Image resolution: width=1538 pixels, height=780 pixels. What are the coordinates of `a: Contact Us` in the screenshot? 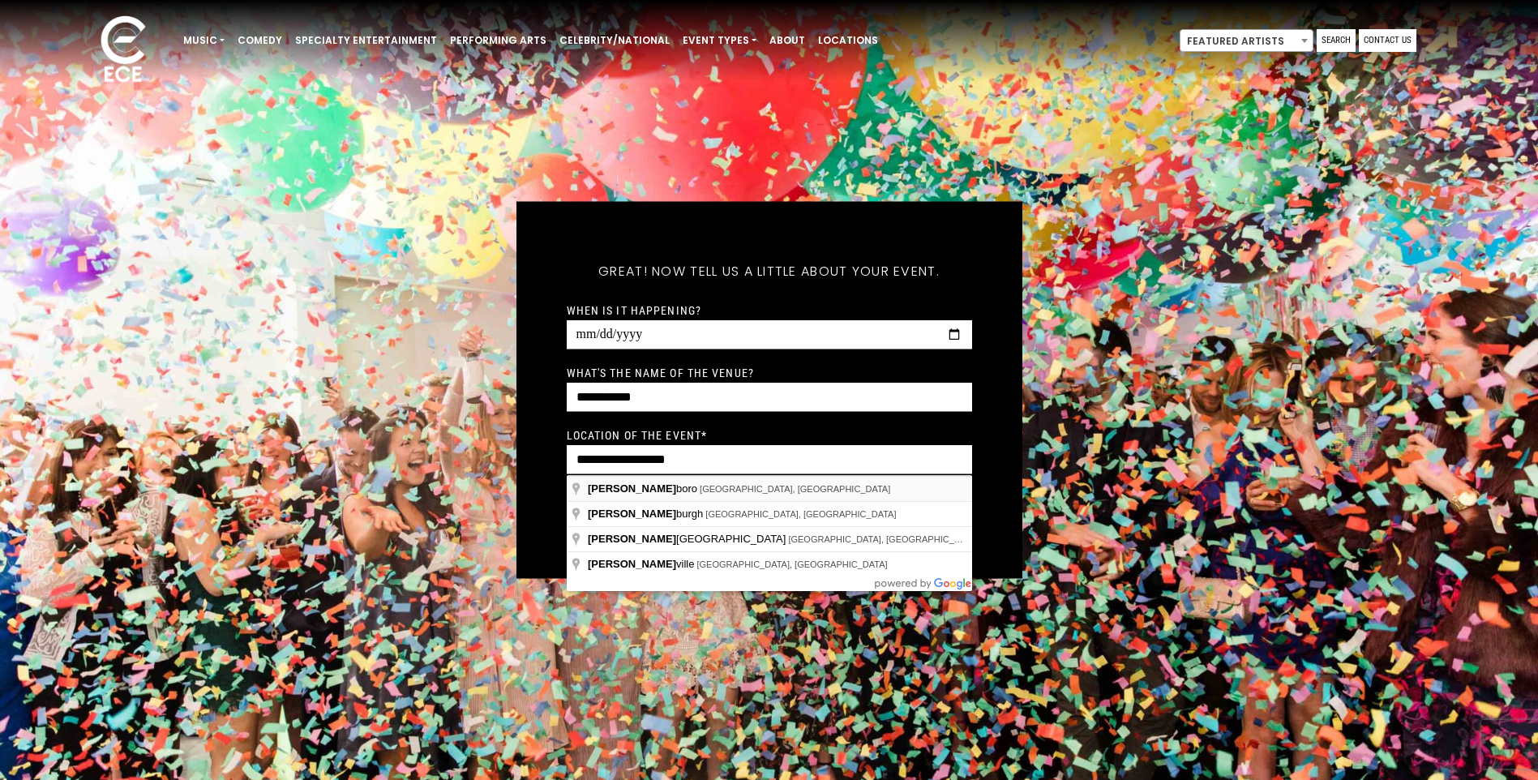 It's located at (1387, 41).